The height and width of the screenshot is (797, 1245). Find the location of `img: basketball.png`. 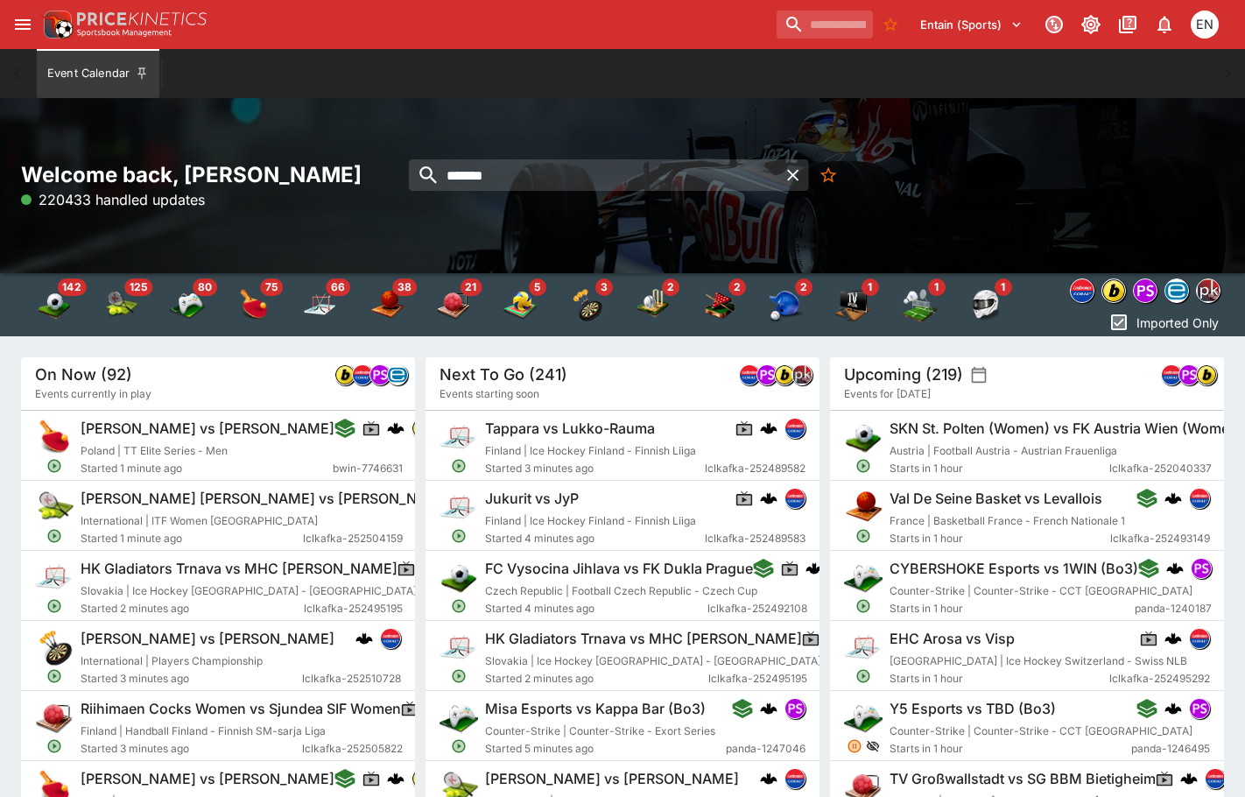

img: basketball.png is located at coordinates (863, 507).